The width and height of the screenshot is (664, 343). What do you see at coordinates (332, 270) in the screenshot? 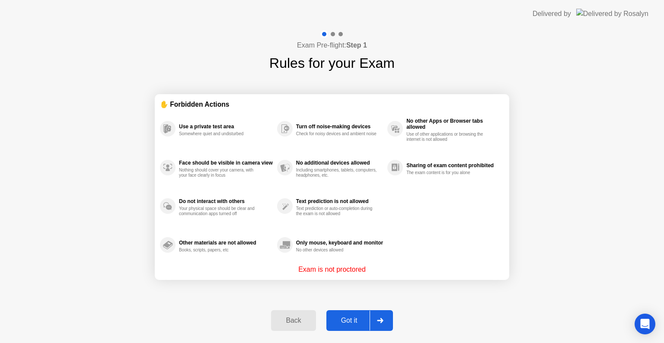
I see `p: Exam is not proctored` at bounding box center [332, 270].